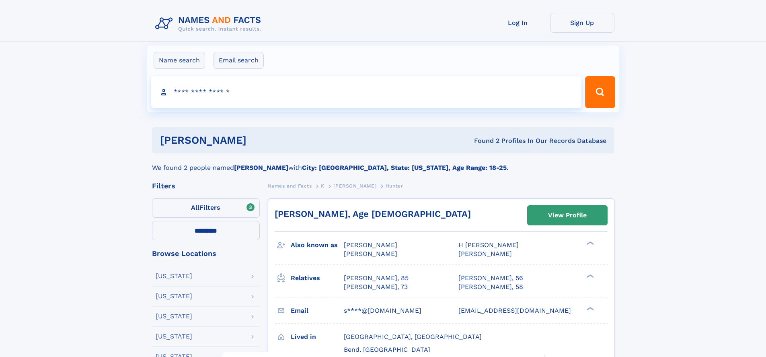 This screenshot has height=357, width=766. Describe the element at coordinates (238, 60) in the screenshot. I see `label: Email search` at that location.